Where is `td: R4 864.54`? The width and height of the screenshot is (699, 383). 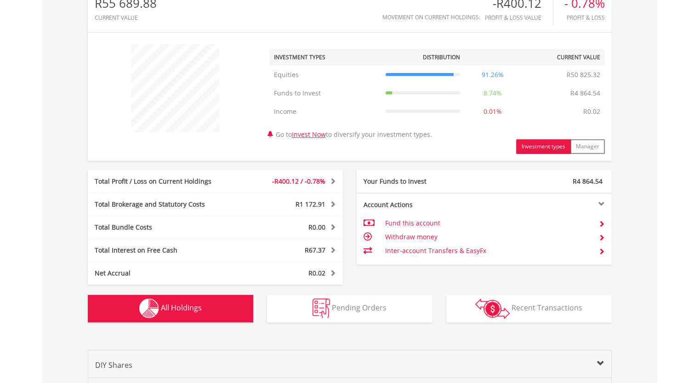
td: R4 864.54 is located at coordinates (585, 93).